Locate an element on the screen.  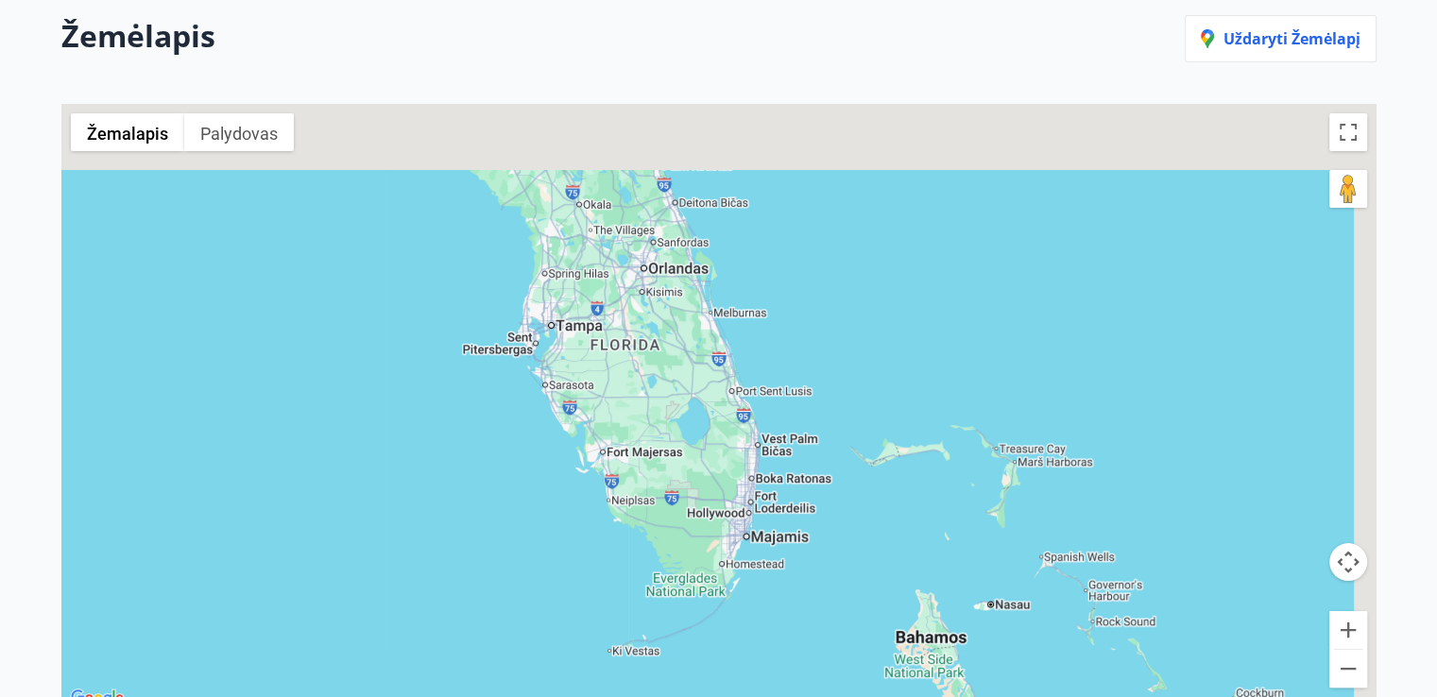
button: Artinti is located at coordinates (1348, 630).